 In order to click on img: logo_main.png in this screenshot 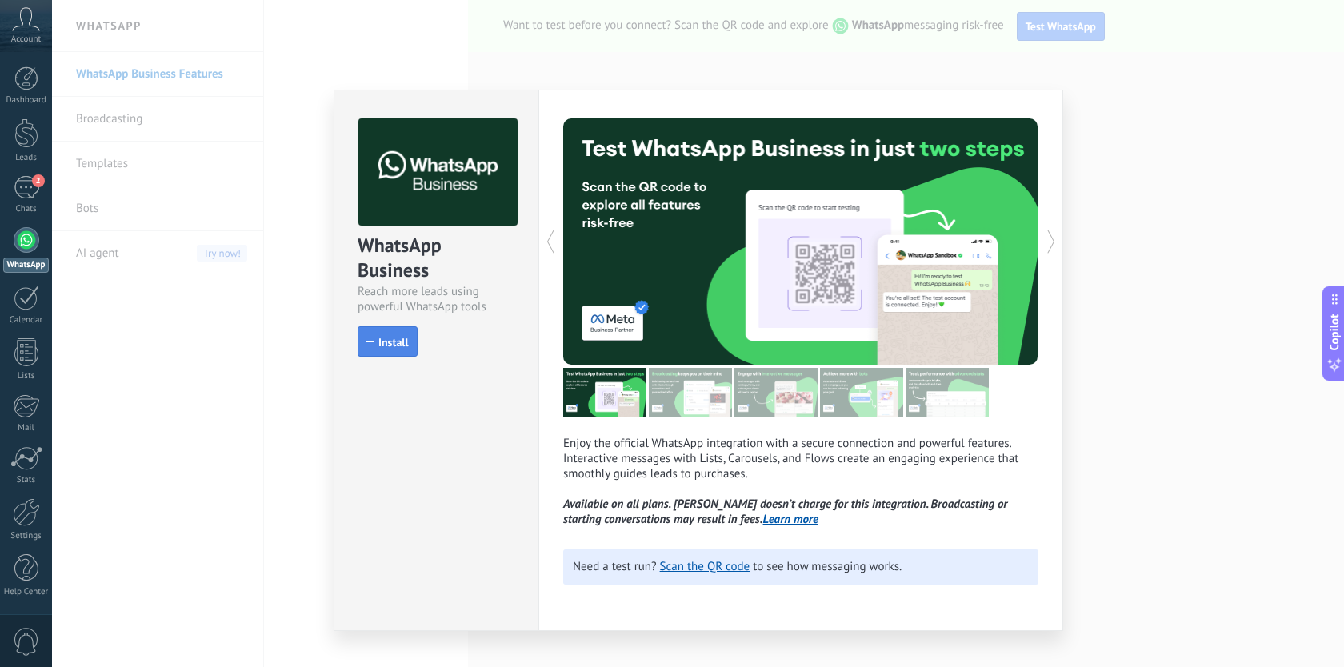, I will do `click(437, 172)`.